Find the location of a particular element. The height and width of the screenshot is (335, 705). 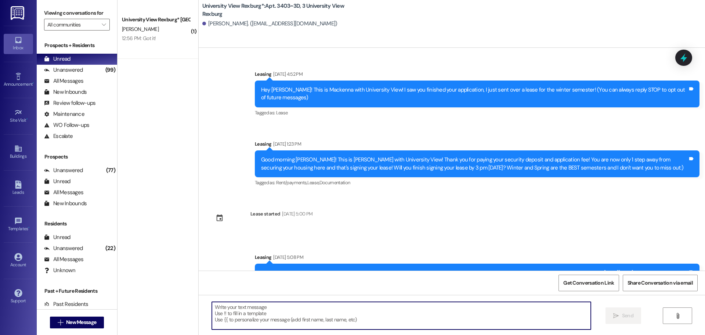

div: Prospects + Residents is located at coordinates (77, 45).